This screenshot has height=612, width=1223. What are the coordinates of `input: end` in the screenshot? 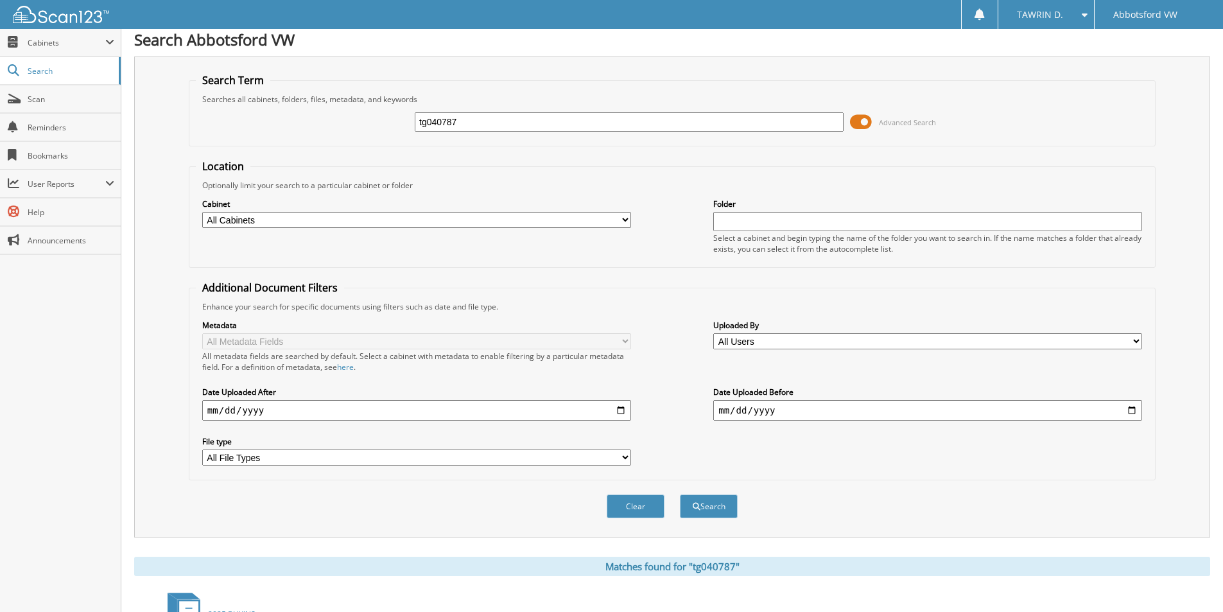 It's located at (928, 410).